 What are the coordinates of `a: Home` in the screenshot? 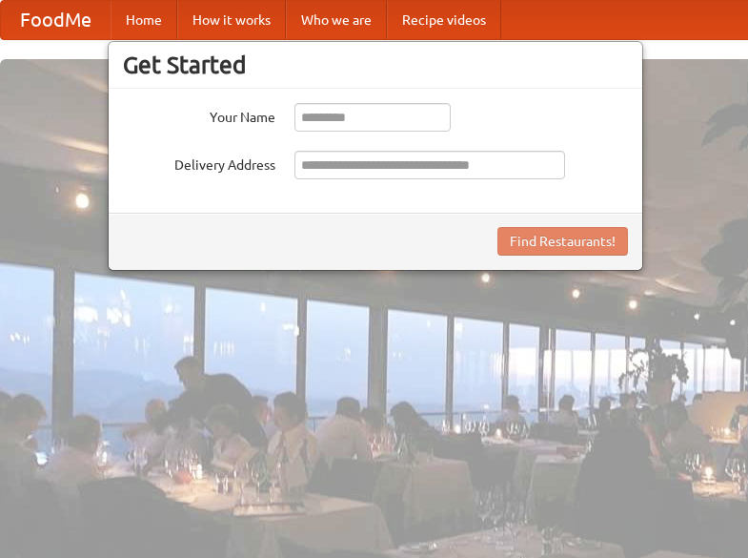 It's located at (144, 20).